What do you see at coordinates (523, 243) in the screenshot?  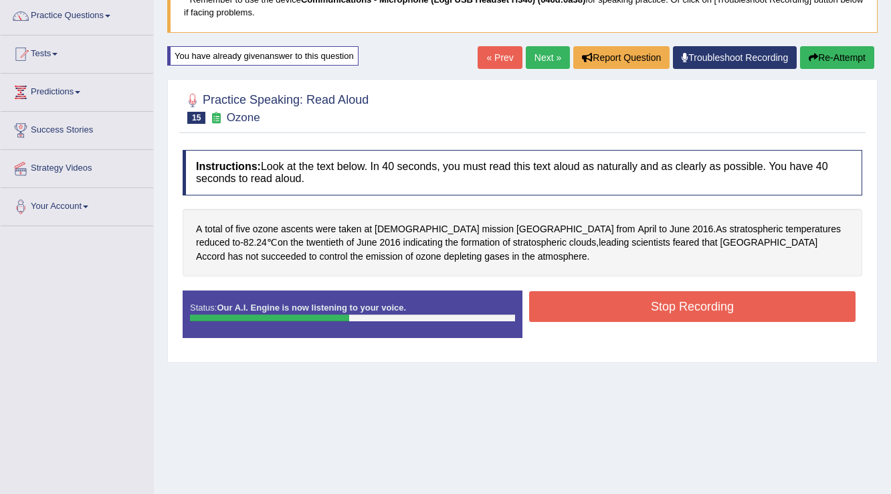 I see `div: . - . ℃ , .` at bounding box center [523, 243].